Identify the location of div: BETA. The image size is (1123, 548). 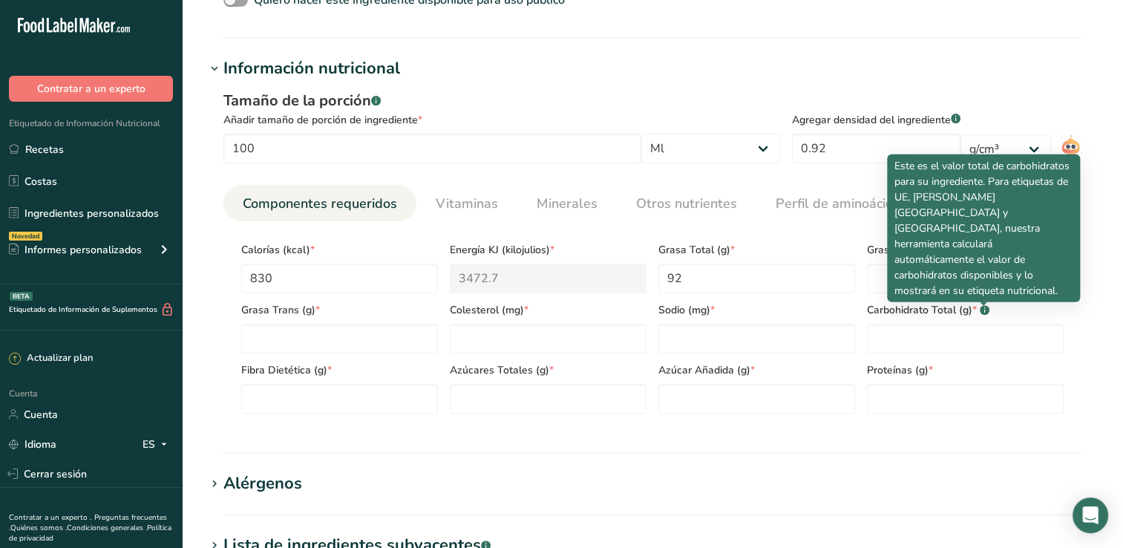
(21, 296).